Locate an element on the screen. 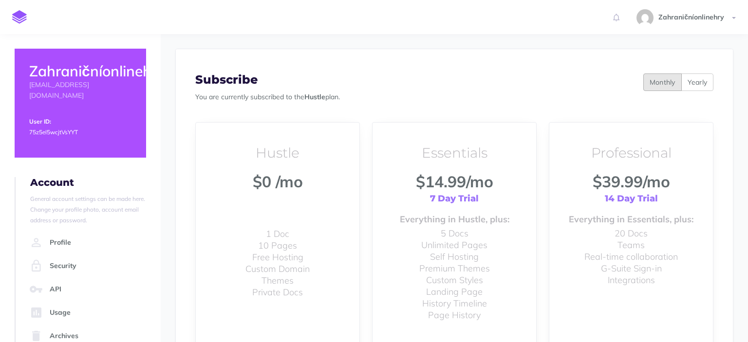 This screenshot has width=748, height=342. h4: Account is located at coordinates (88, 183).